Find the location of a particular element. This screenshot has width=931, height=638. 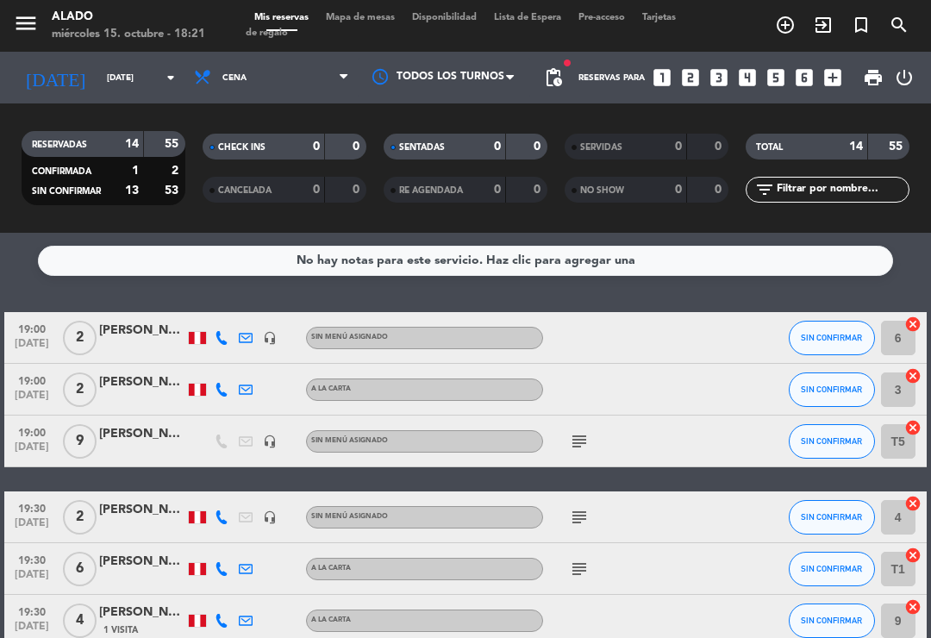

span: 9 is located at coordinates (79, 441).